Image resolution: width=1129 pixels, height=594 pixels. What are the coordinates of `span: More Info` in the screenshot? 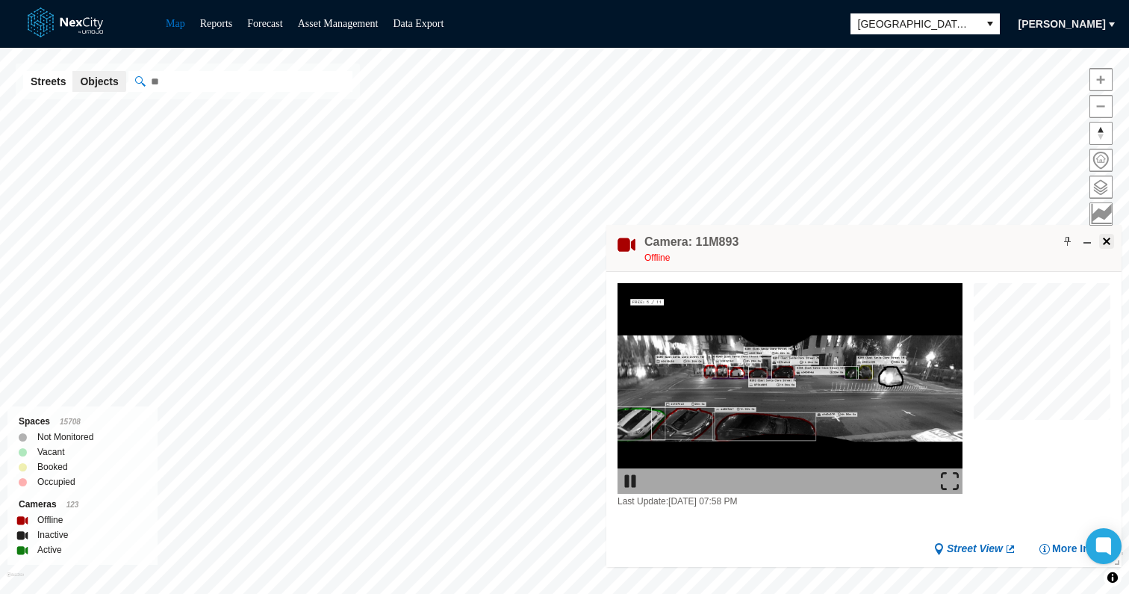 It's located at (1076, 548).